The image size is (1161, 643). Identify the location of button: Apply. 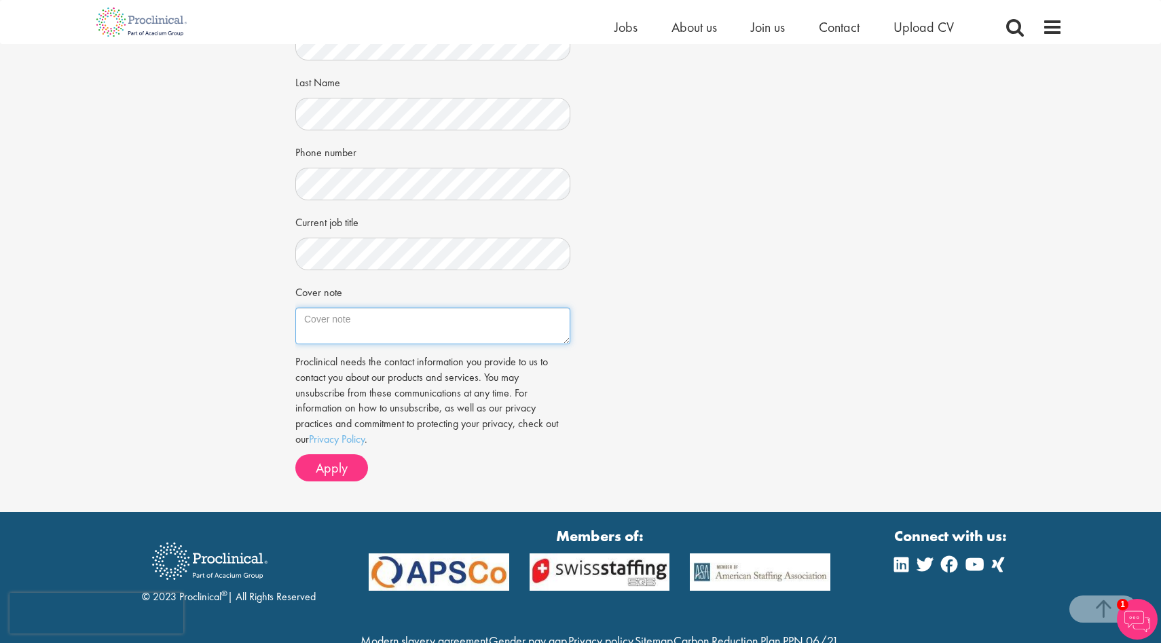
(331, 468).